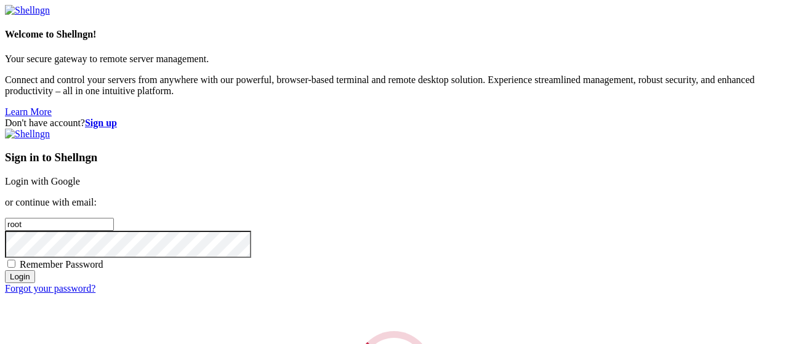  What do you see at coordinates (394, 203) in the screenshot?
I see `p: or continue with email:` at bounding box center [394, 203].